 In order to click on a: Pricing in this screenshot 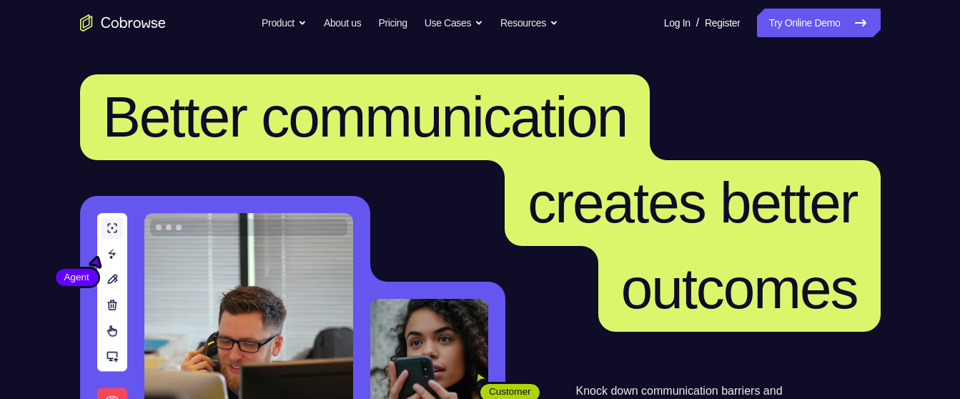, I will do `click(393, 23)`.